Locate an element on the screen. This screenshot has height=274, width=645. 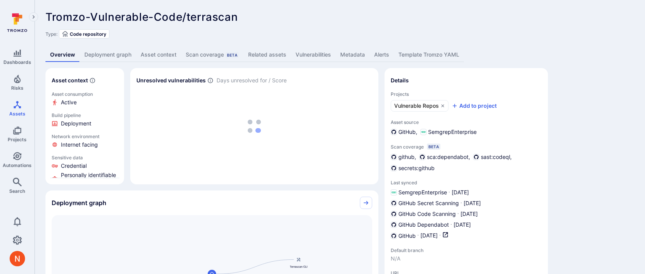
span: Automations is located at coordinates (17, 165).